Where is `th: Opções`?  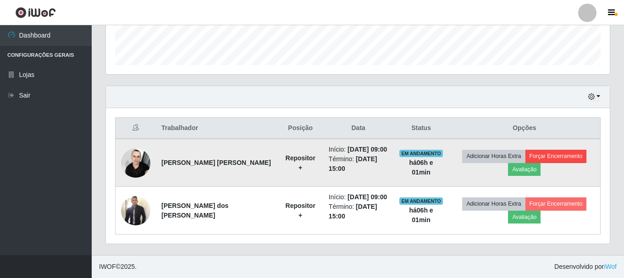 th: Opções is located at coordinates (525, 128).